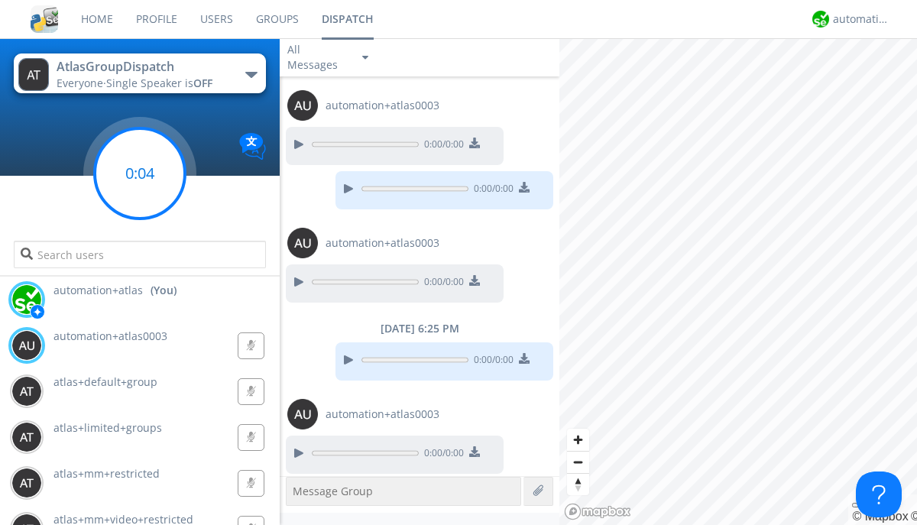  I want to click on span: Reset bearing to north, so click(578, 484).